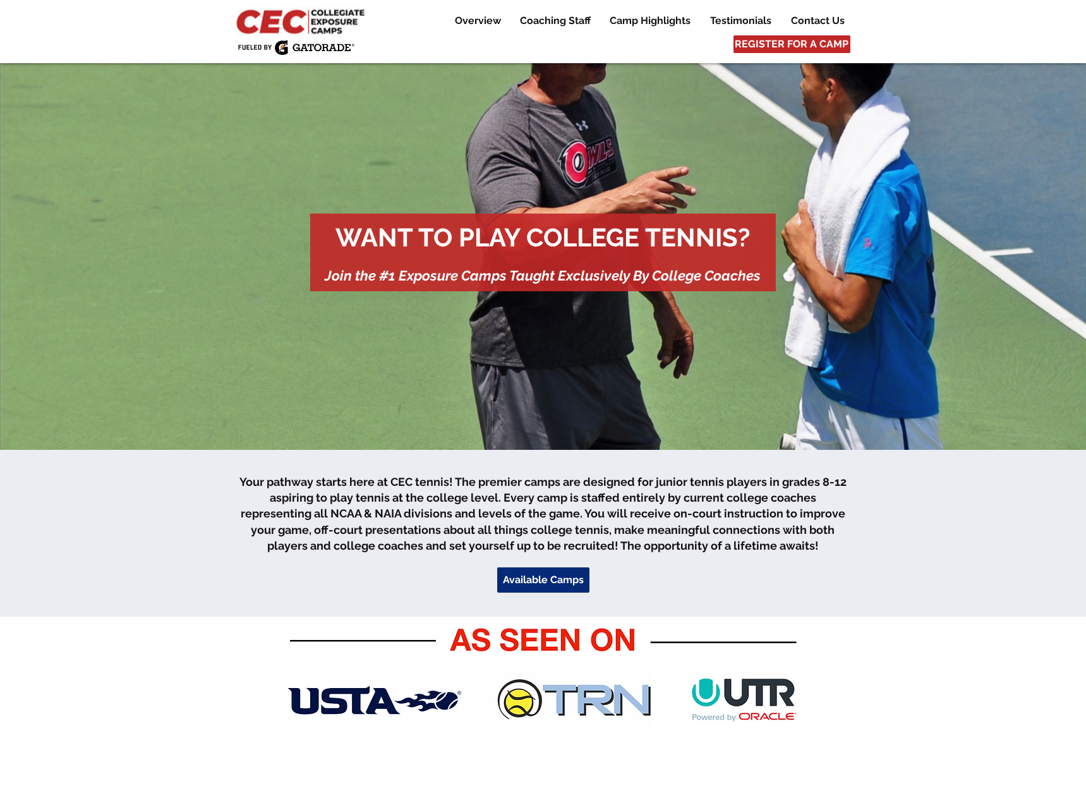 The image size is (1086, 810). What do you see at coordinates (478, 21) in the screenshot?
I see `p: Overview` at bounding box center [478, 21].